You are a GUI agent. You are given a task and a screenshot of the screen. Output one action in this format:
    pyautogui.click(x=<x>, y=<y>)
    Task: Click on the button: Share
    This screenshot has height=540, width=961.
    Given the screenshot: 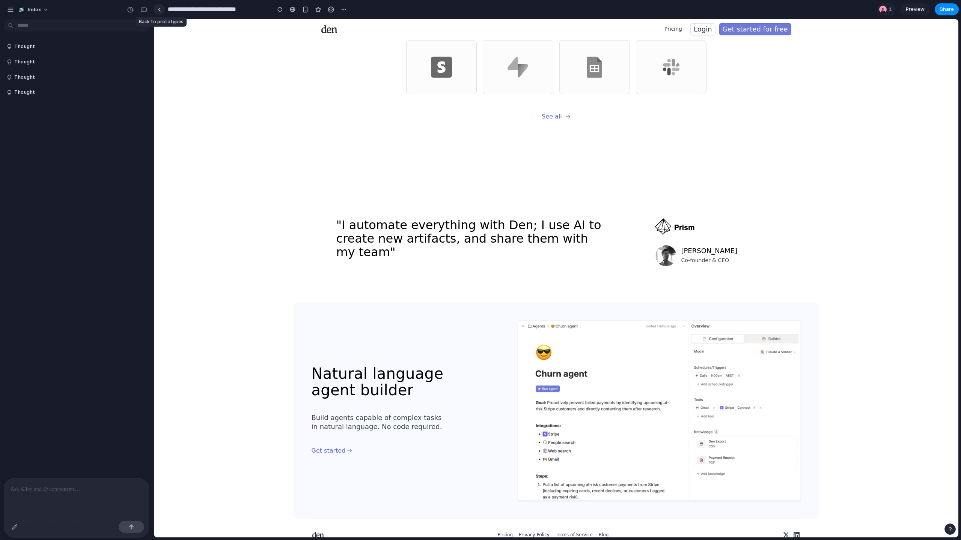 What is the action you would take?
    pyautogui.click(x=946, y=9)
    